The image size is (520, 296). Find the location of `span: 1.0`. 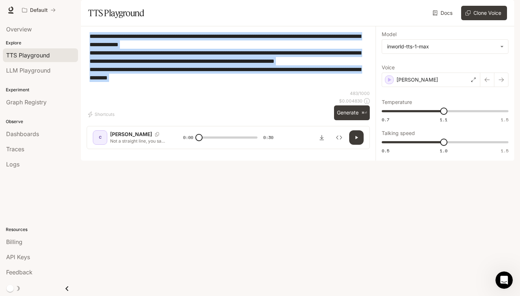

span: 1.0 is located at coordinates (443, 150).